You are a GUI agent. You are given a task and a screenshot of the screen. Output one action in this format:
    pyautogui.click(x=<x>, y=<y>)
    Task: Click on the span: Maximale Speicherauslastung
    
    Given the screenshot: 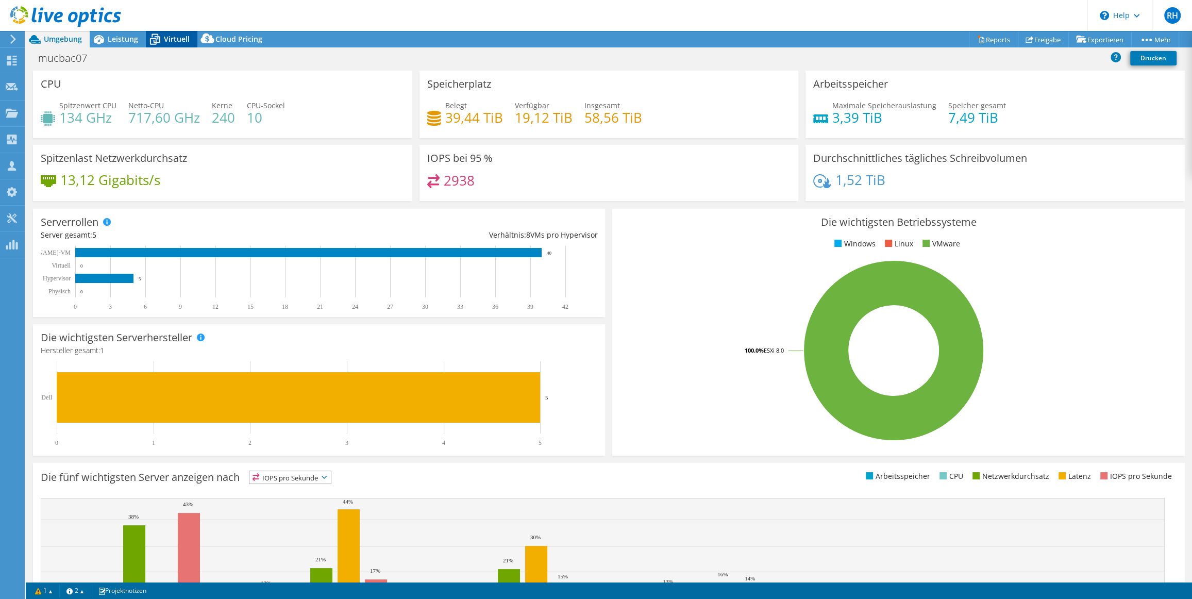 What is the action you would take?
    pyautogui.click(x=884, y=105)
    